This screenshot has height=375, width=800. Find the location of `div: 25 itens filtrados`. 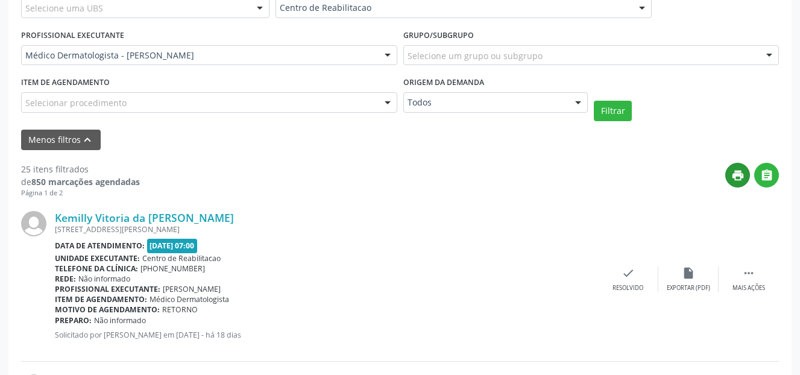

div: 25 itens filtrados is located at coordinates (80, 169).